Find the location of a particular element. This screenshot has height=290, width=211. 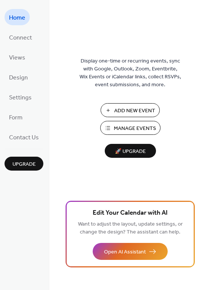

span: Want to adjust the layout, update settings, or change the design? The assistant can help. is located at coordinates (130, 228).